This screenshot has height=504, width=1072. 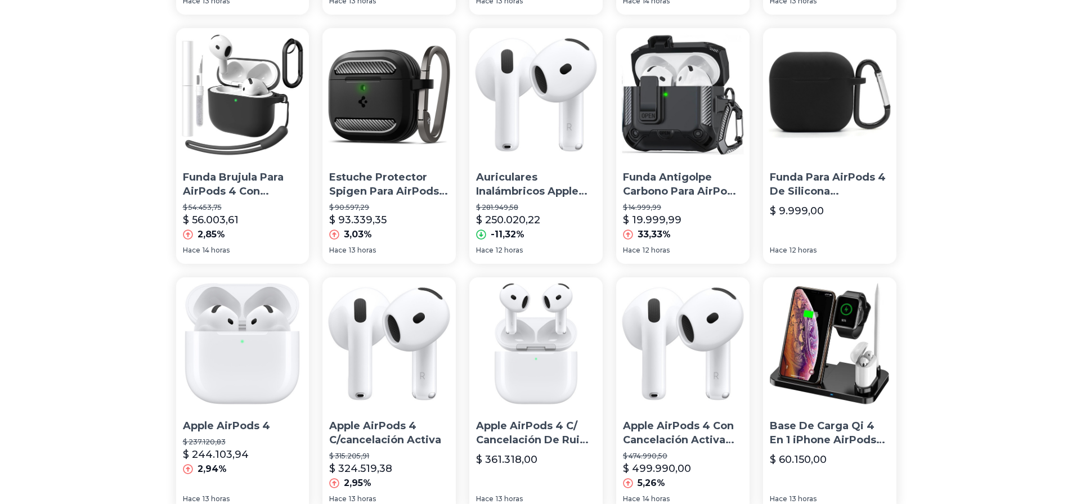 What do you see at coordinates (389, 185) in the screenshot?
I see `p: Estuche Protector Spigen Para AirPods 4 Con Mosquetón` at bounding box center [389, 185].